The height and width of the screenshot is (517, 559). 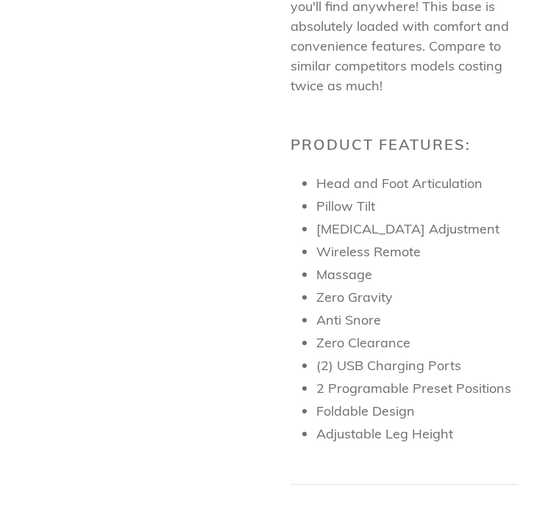 I want to click on h2: Product Features:, so click(x=404, y=146).